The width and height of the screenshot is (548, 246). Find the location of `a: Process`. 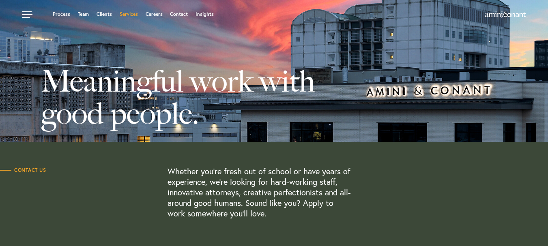

a: Process is located at coordinates (61, 14).